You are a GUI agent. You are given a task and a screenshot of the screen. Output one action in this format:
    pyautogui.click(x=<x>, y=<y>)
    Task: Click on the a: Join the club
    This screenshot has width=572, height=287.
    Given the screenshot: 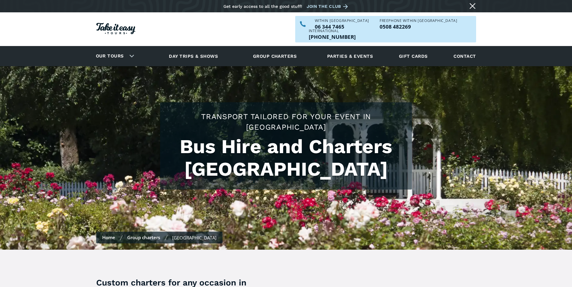 What is the action you would take?
    pyautogui.click(x=328, y=6)
    